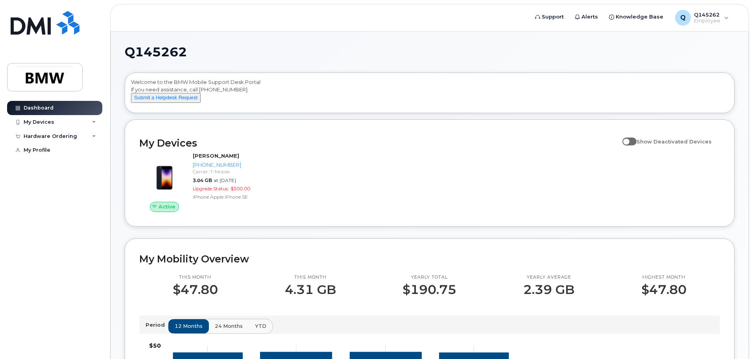  Describe the element at coordinates (202, 180) in the screenshot. I see `span: 3.04 GB` at that location.